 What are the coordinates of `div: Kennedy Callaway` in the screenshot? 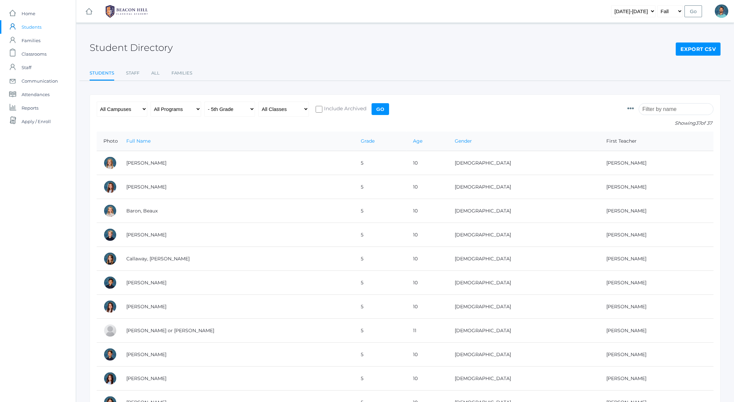 It's located at (110, 258).